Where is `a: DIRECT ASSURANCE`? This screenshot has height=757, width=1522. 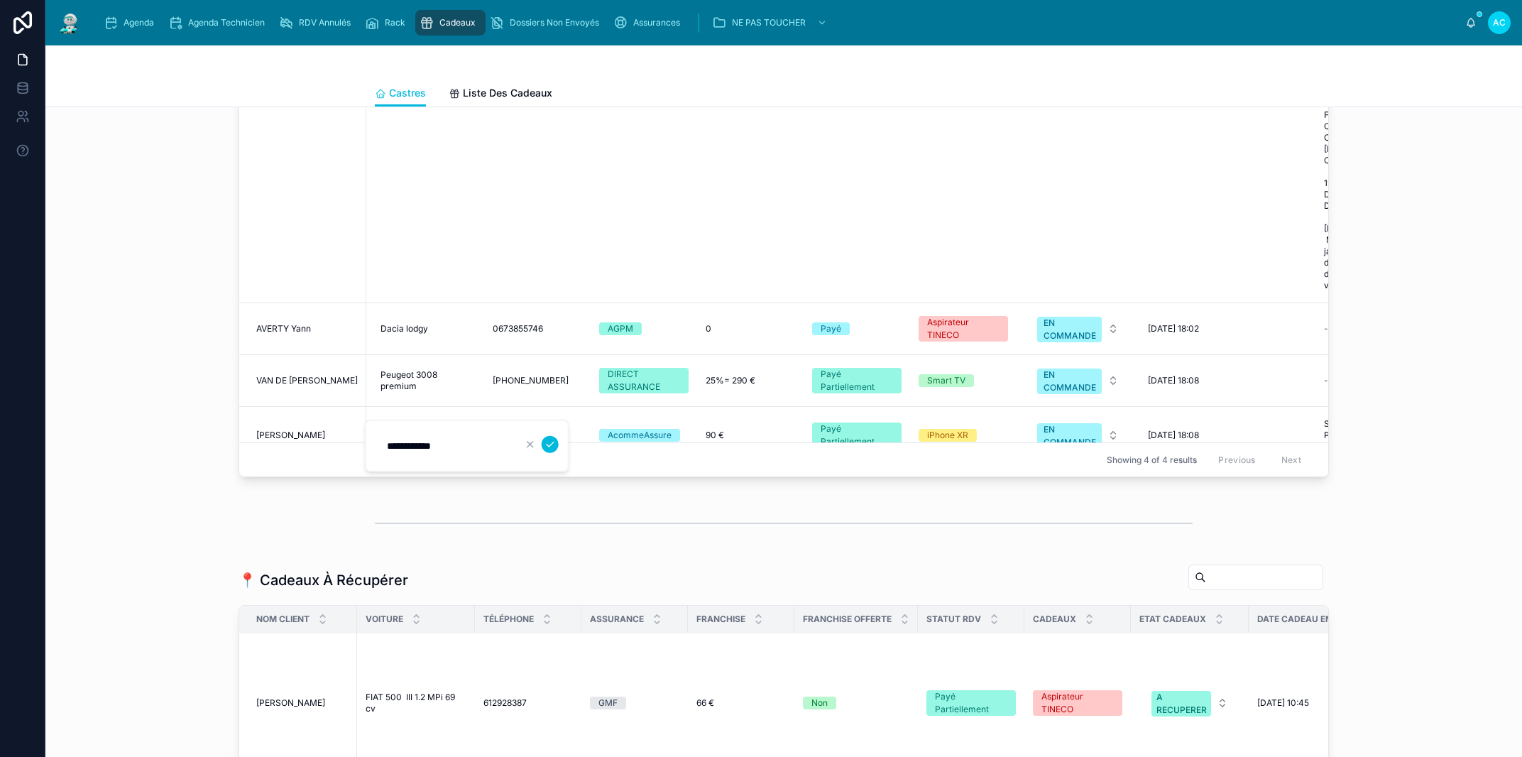 a: DIRECT ASSURANCE is located at coordinates (644, 381).